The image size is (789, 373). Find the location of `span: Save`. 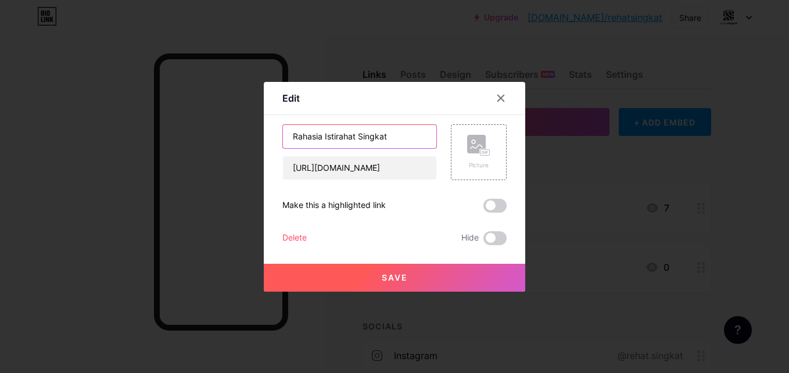

span: Save is located at coordinates (395, 277).